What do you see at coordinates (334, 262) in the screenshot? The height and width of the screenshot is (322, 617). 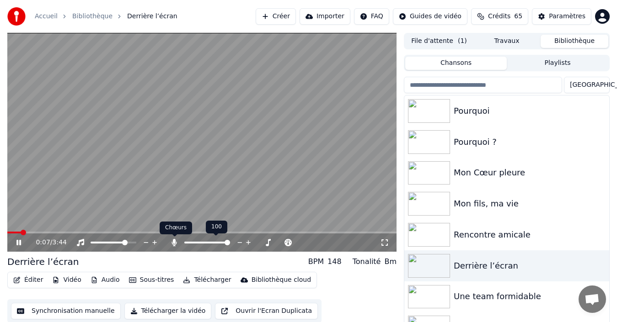 I see `div: 148` at bounding box center [334, 262].